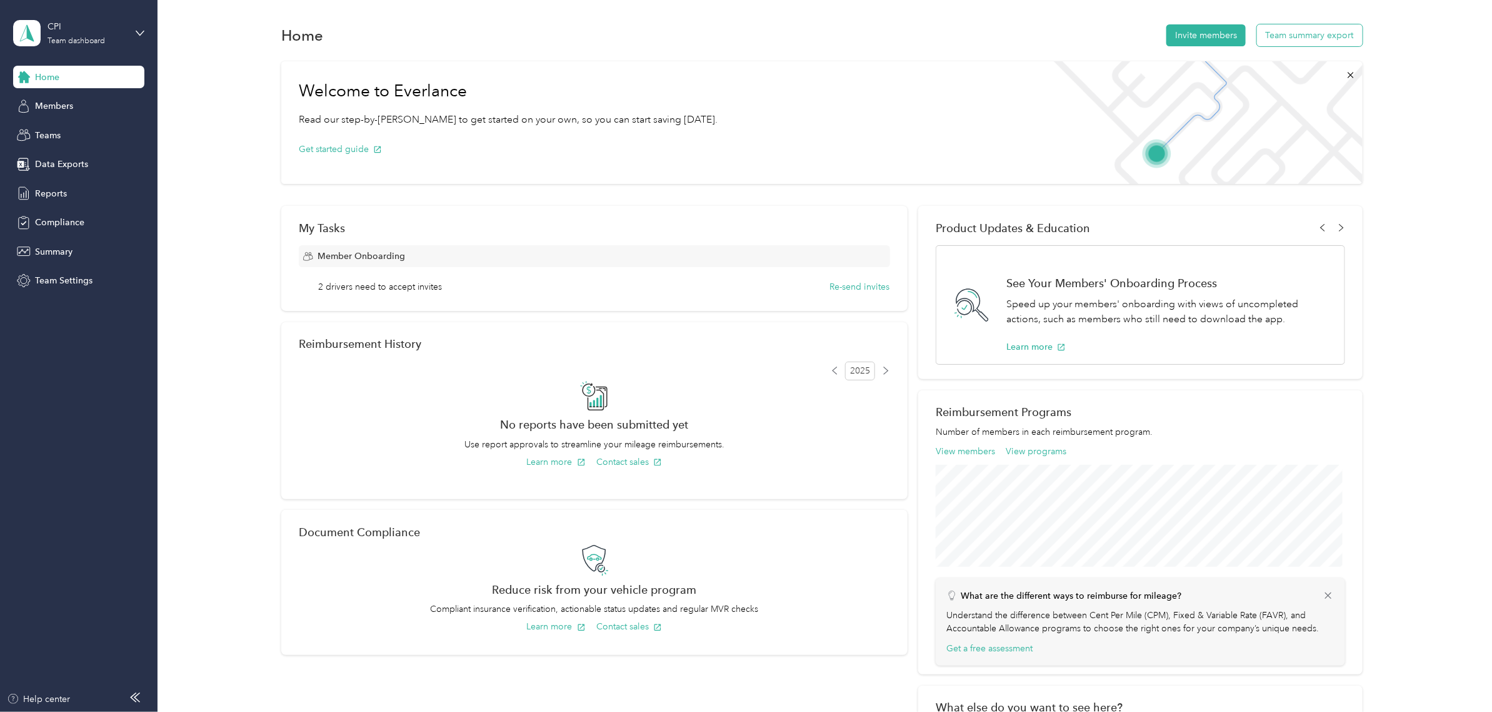 This screenshot has height=712, width=1492. What do you see at coordinates (860, 286) in the screenshot?
I see `button: Re-send invites` at bounding box center [860, 286].